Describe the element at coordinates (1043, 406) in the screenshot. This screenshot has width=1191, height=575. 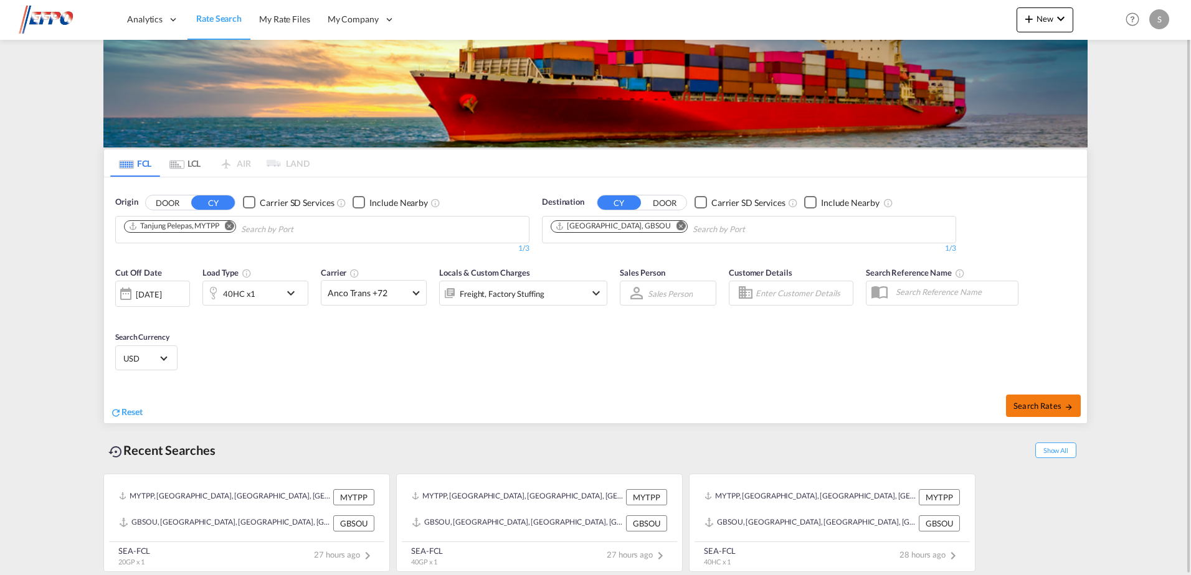
I see `button: Search Ratesicon-arrow-right` at that location.